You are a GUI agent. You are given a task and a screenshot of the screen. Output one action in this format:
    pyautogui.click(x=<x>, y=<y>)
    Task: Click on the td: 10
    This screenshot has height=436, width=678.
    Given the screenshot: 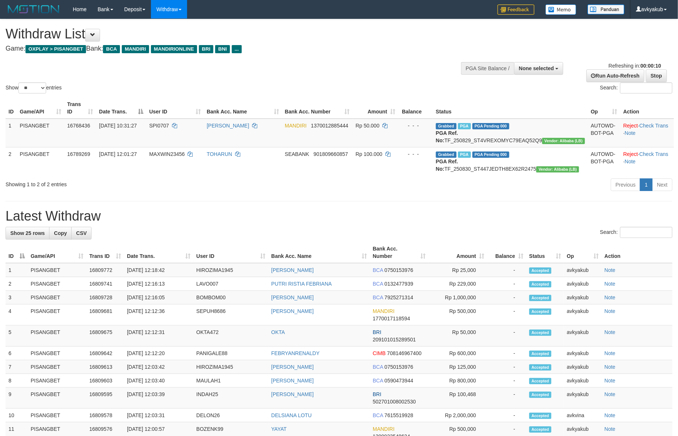 What is the action you would take?
    pyautogui.click(x=17, y=415)
    